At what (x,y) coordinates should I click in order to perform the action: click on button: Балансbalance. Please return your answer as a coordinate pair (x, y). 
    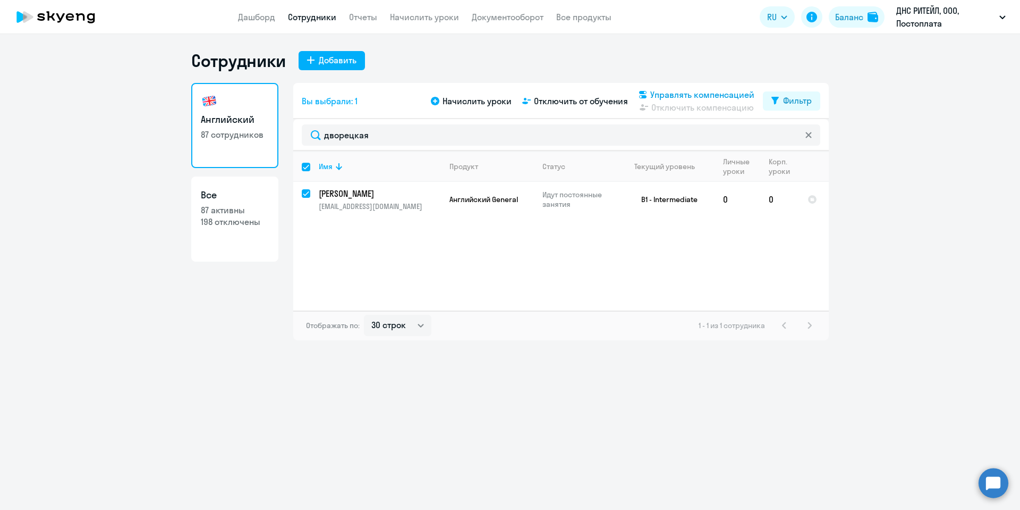
    Looking at the image, I should click on (857, 17).